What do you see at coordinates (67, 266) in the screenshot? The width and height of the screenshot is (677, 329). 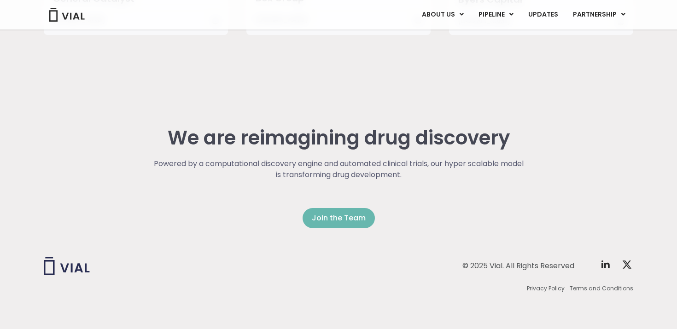 I see `img: Vial logo wih "Vial" spelled out` at bounding box center [67, 266].